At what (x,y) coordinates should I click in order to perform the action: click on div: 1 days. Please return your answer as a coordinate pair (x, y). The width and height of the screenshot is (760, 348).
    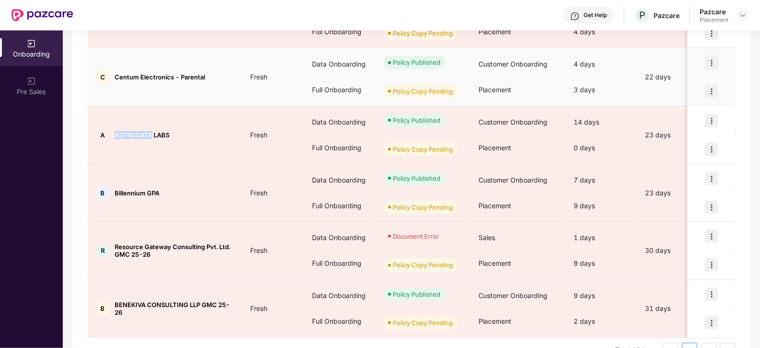
    Looking at the image, I should click on (602, 238).